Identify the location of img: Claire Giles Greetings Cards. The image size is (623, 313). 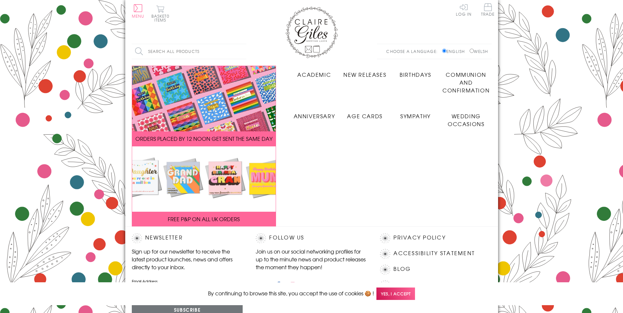
(312, 32).